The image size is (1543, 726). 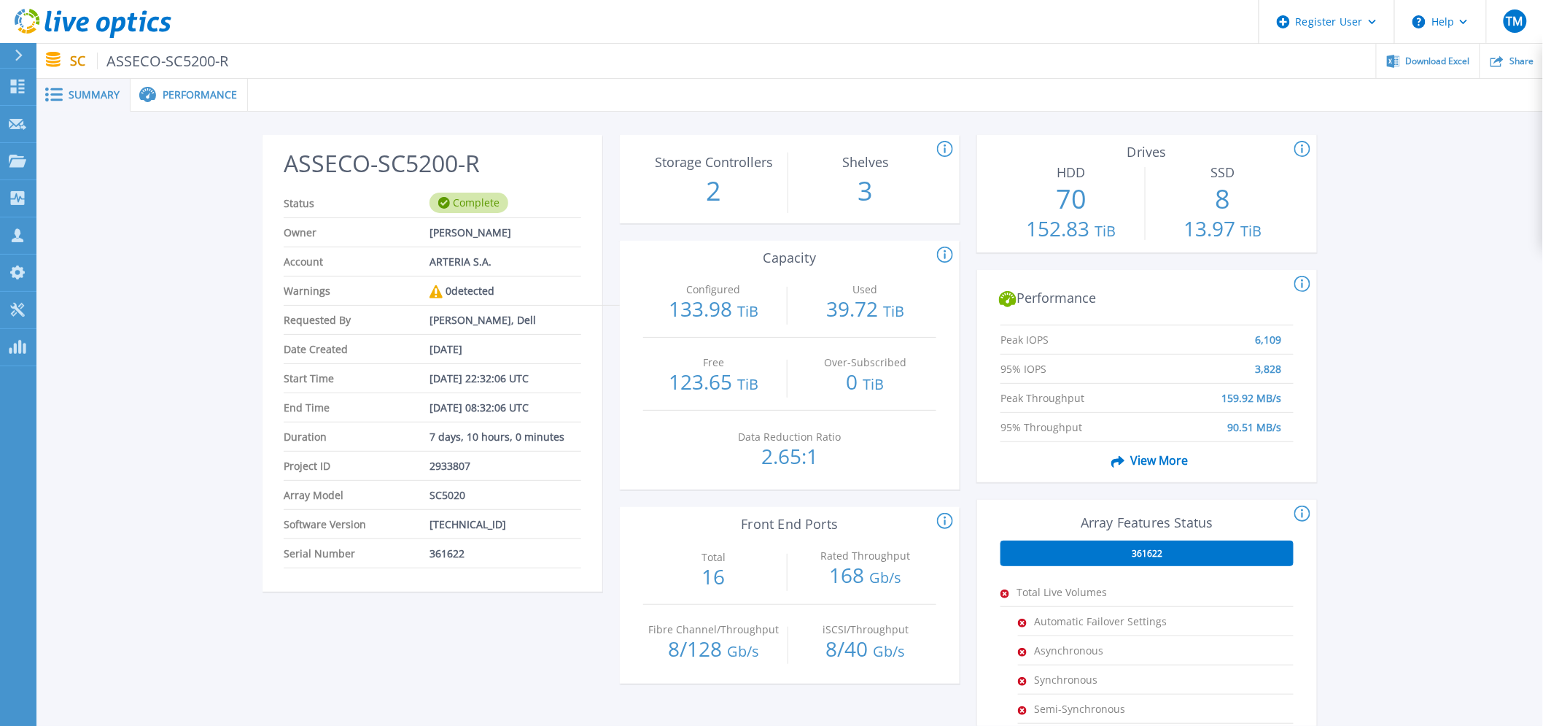 What do you see at coordinates (713, 310) in the screenshot?
I see `p: 133.98` at bounding box center [713, 310].